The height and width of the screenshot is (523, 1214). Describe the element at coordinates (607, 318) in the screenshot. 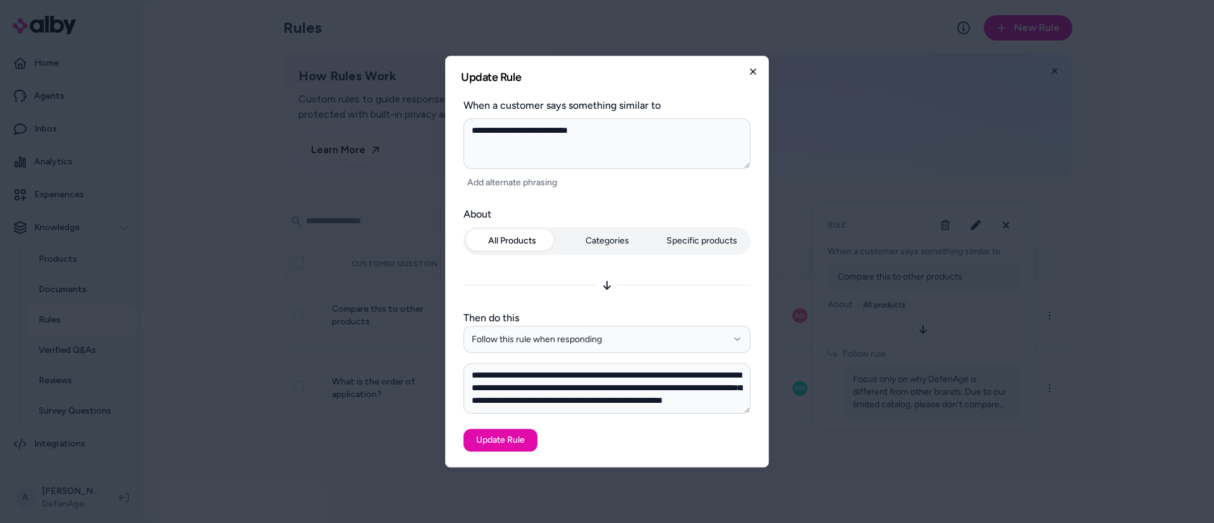

I see `label: Then do this` at that location.